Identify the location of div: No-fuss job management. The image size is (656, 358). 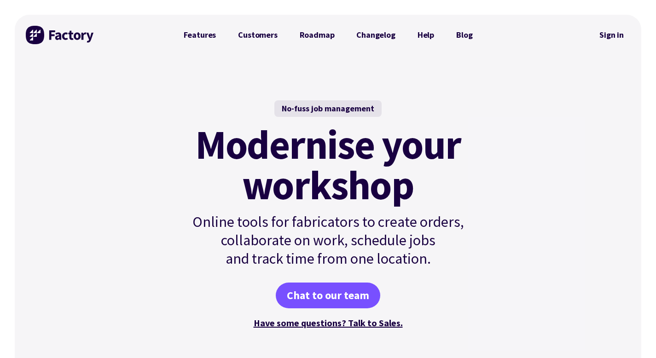
(328, 109).